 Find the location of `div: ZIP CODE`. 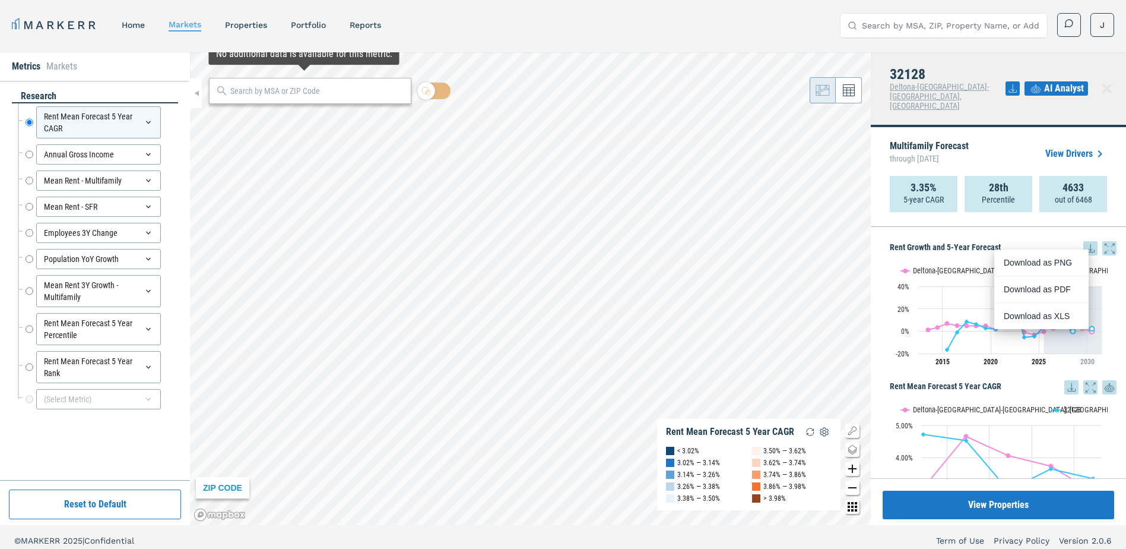

div: ZIP CODE is located at coordinates (223, 487).